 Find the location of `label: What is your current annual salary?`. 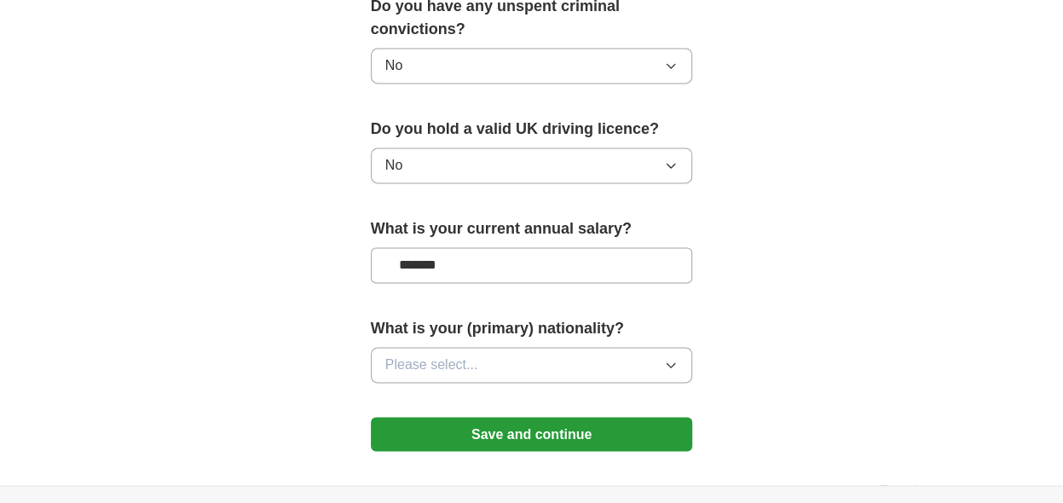

label: What is your current annual salary? is located at coordinates (532, 229).